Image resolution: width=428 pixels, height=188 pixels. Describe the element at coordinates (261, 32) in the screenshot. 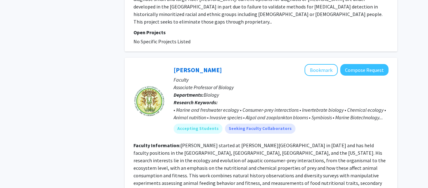

I see `p: Open Projects` at that location.